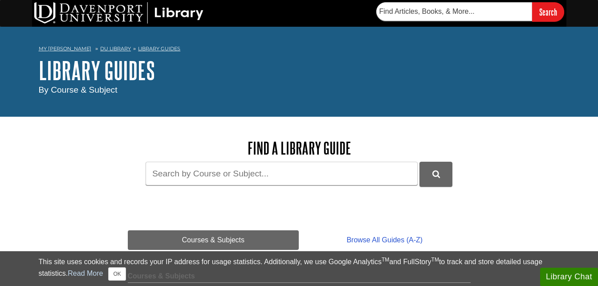  I want to click on form: Searches DU Library's articles, books, and more, so click(470, 12).